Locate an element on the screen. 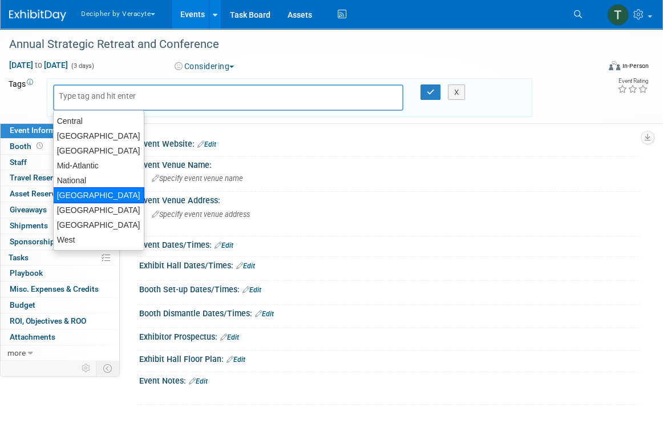 This screenshot has width=663, height=447. a: Shipments is located at coordinates (60, 225).